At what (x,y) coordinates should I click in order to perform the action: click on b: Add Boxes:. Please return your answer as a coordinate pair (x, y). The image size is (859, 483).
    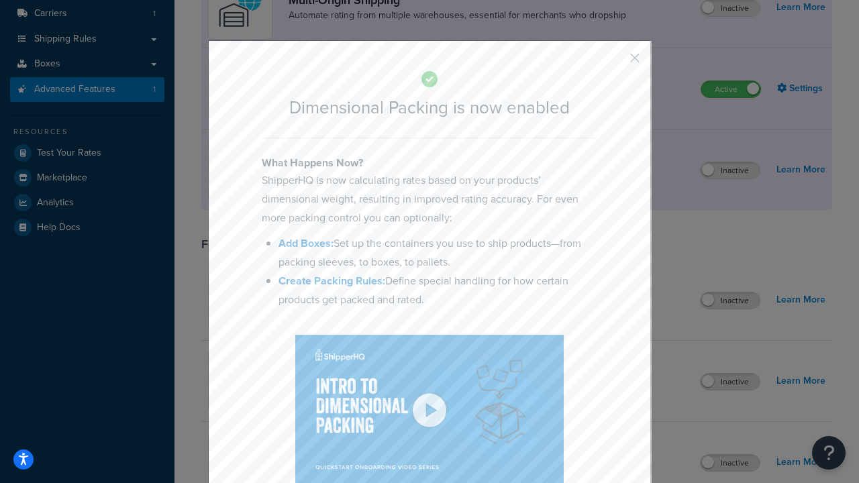
    Looking at the image, I should click on (306, 243).